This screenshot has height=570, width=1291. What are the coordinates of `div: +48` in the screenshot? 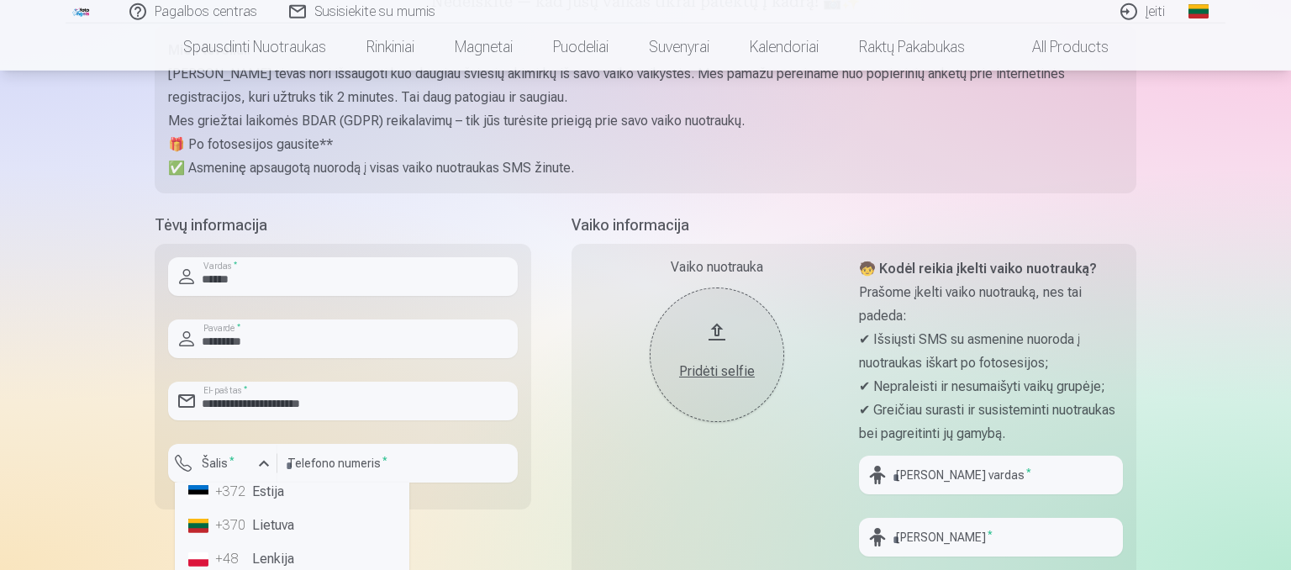 It's located at (232, 559).